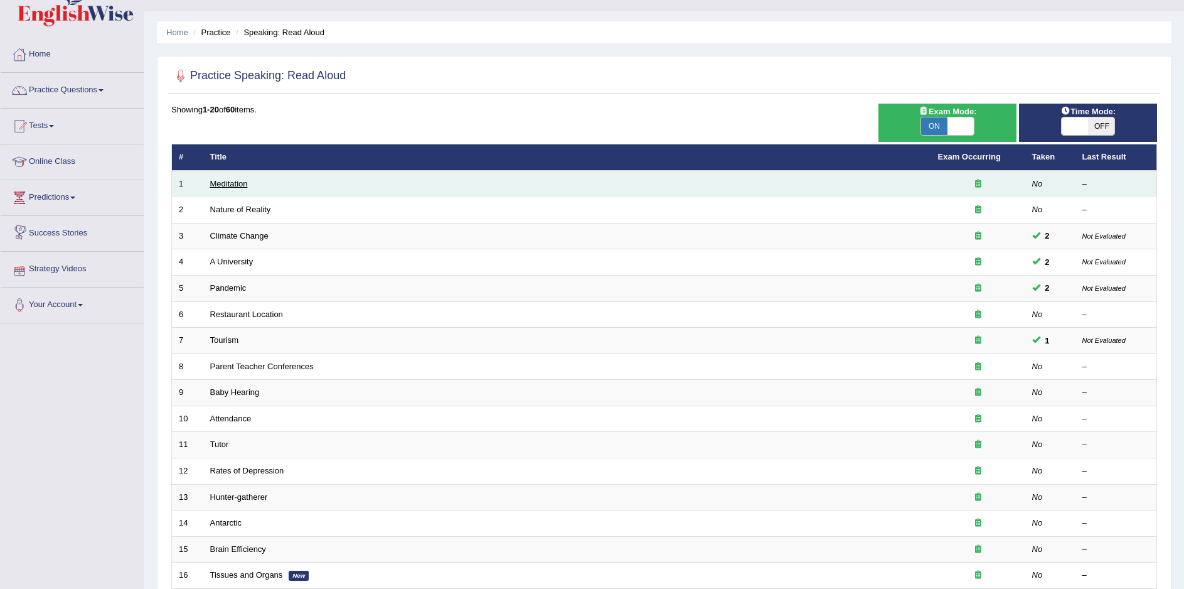 Image resolution: width=1184 pixels, height=589 pixels. What do you see at coordinates (230, 109) in the screenshot?
I see `b: 60` at bounding box center [230, 109].